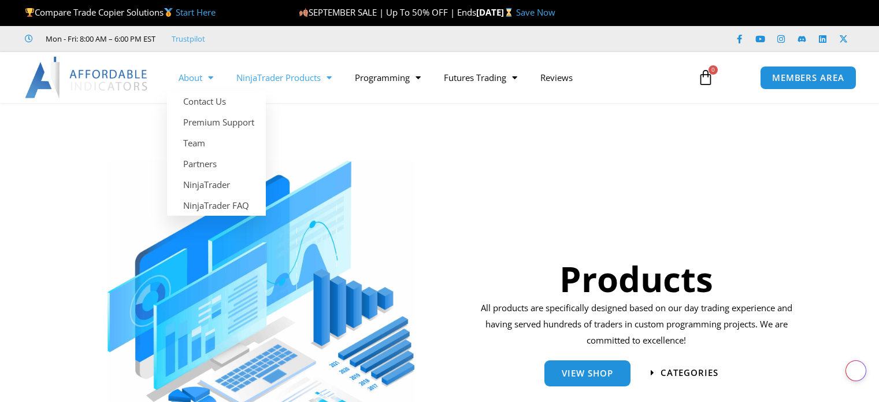 The height and width of the screenshot is (402, 879). Describe the element at coordinates (587, 373) in the screenshot. I see `a: View Shop` at that location.